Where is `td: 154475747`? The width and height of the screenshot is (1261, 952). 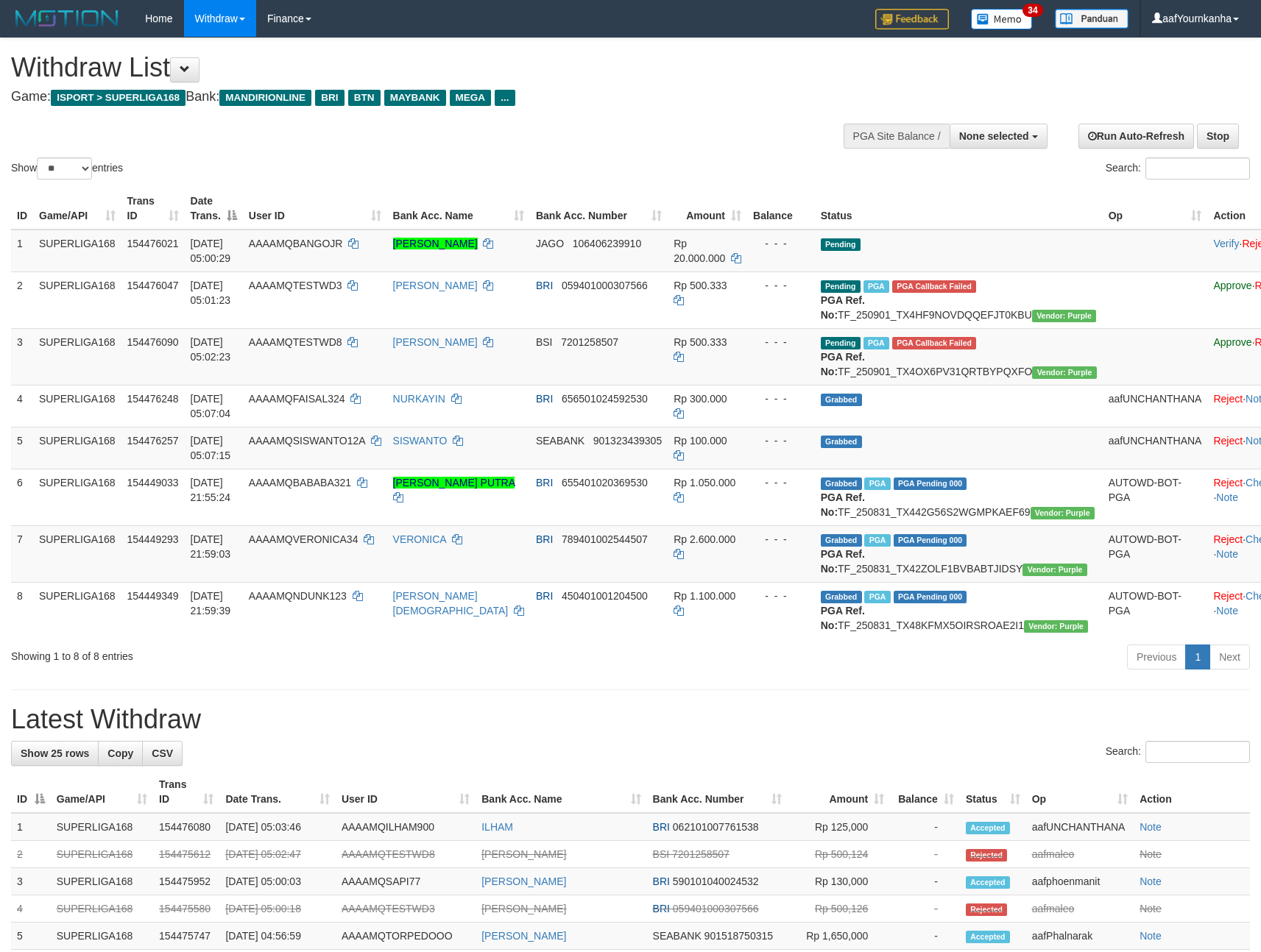
td: 154475747 is located at coordinates (186, 936).